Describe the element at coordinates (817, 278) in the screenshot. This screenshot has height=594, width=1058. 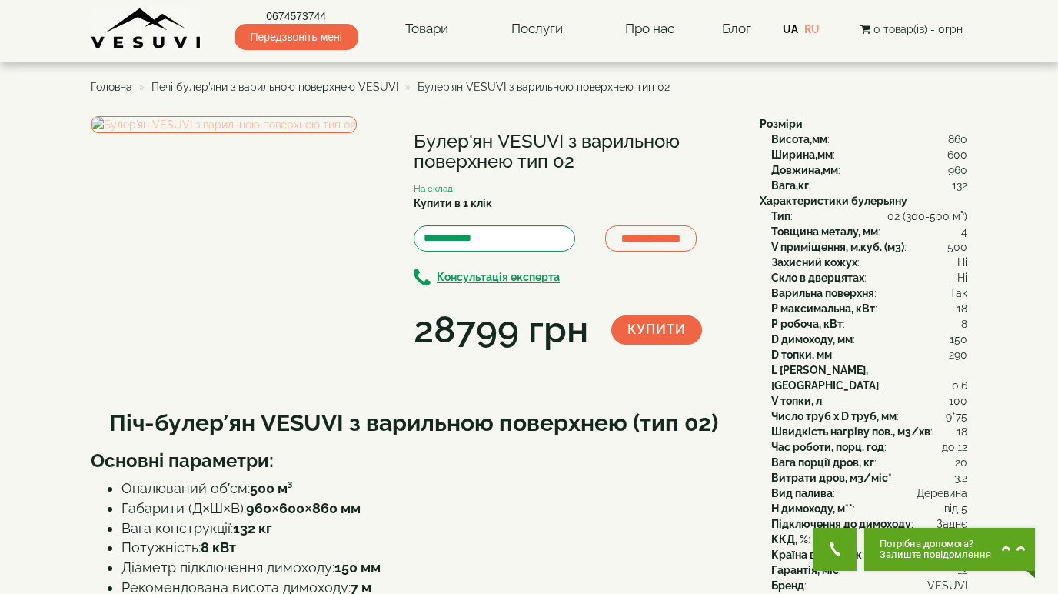
I see `b: Скло в дверцятах` at that location.